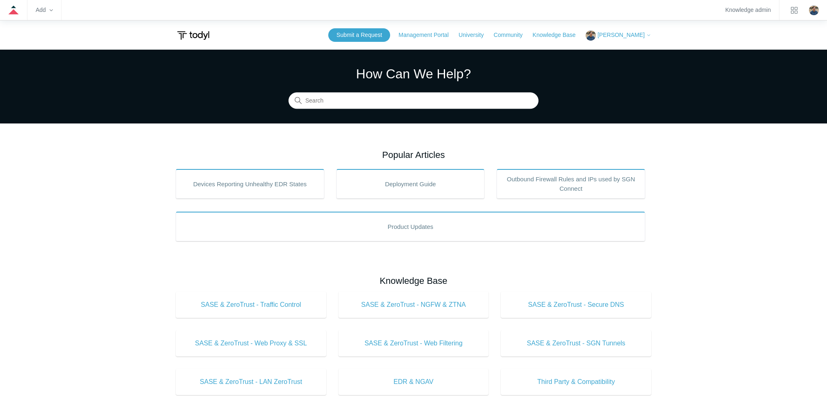  Describe the element at coordinates (414, 101) in the screenshot. I see `input: Search` at that location.